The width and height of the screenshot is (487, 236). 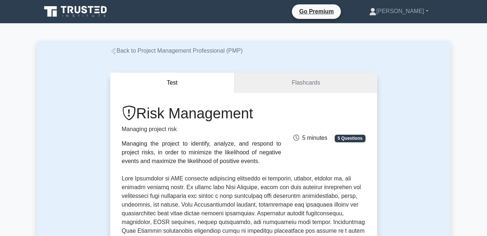 I want to click on div: Managing the project to identify, analyze, and respond to project risks, in order to minimize the..., so click(x=202, y=152).